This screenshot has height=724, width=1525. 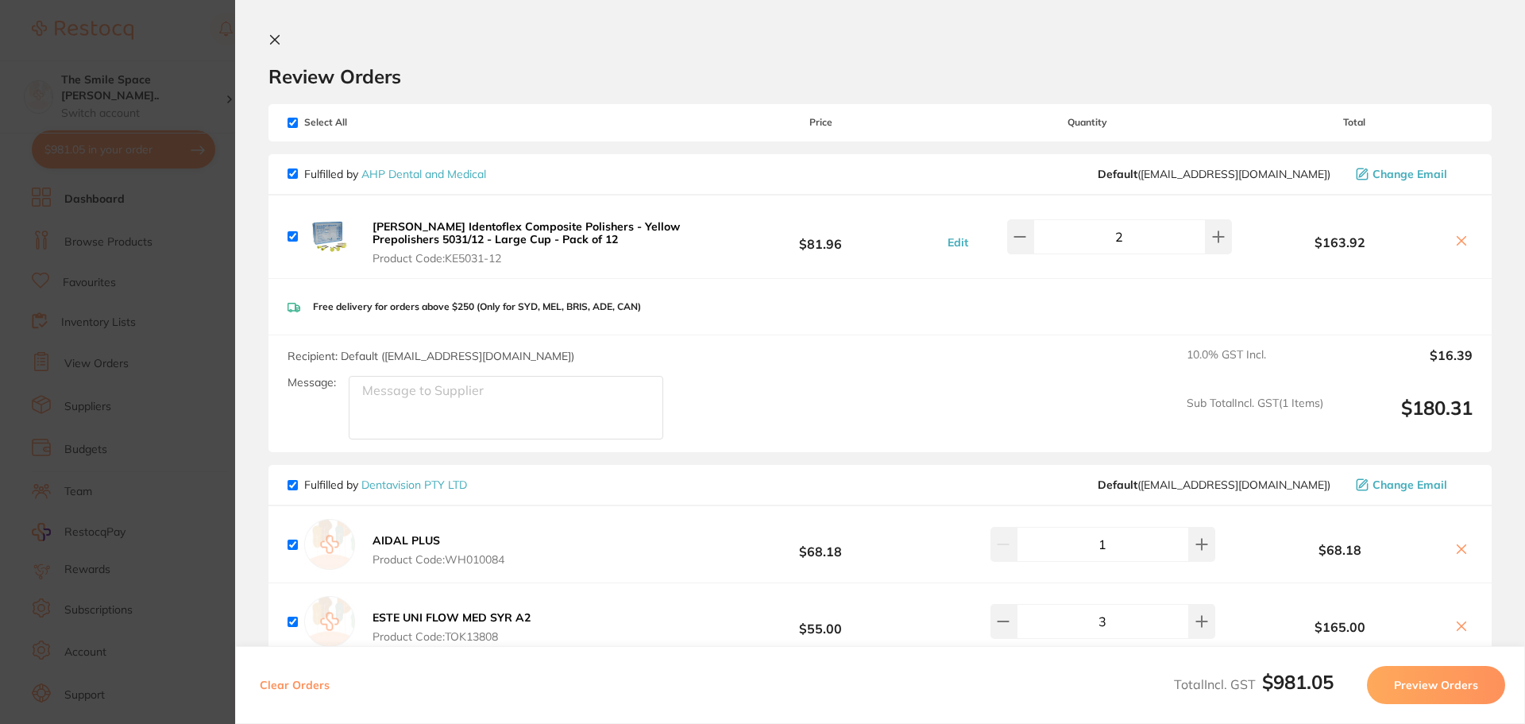 What do you see at coordinates (406, 540) in the screenshot?
I see `b: AIDAL PLUS` at bounding box center [406, 540].